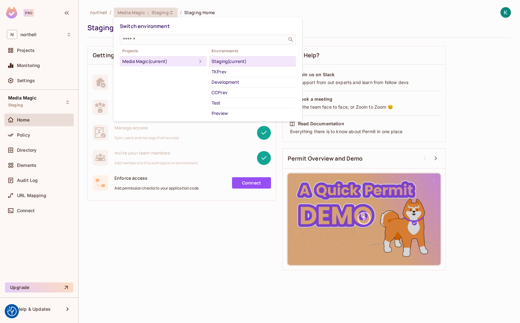 The width and height of the screenshot is (520, 323). What do you see at coordinates (12, 311) in the screenshot?
I see `img: Revisit consent button` at bounding box center [12, 311].